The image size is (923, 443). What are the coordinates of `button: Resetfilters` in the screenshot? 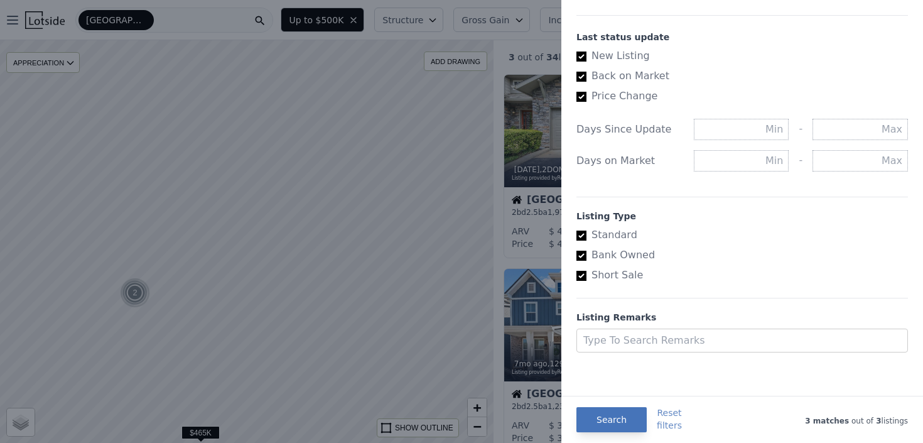 It's located at (669, 419).